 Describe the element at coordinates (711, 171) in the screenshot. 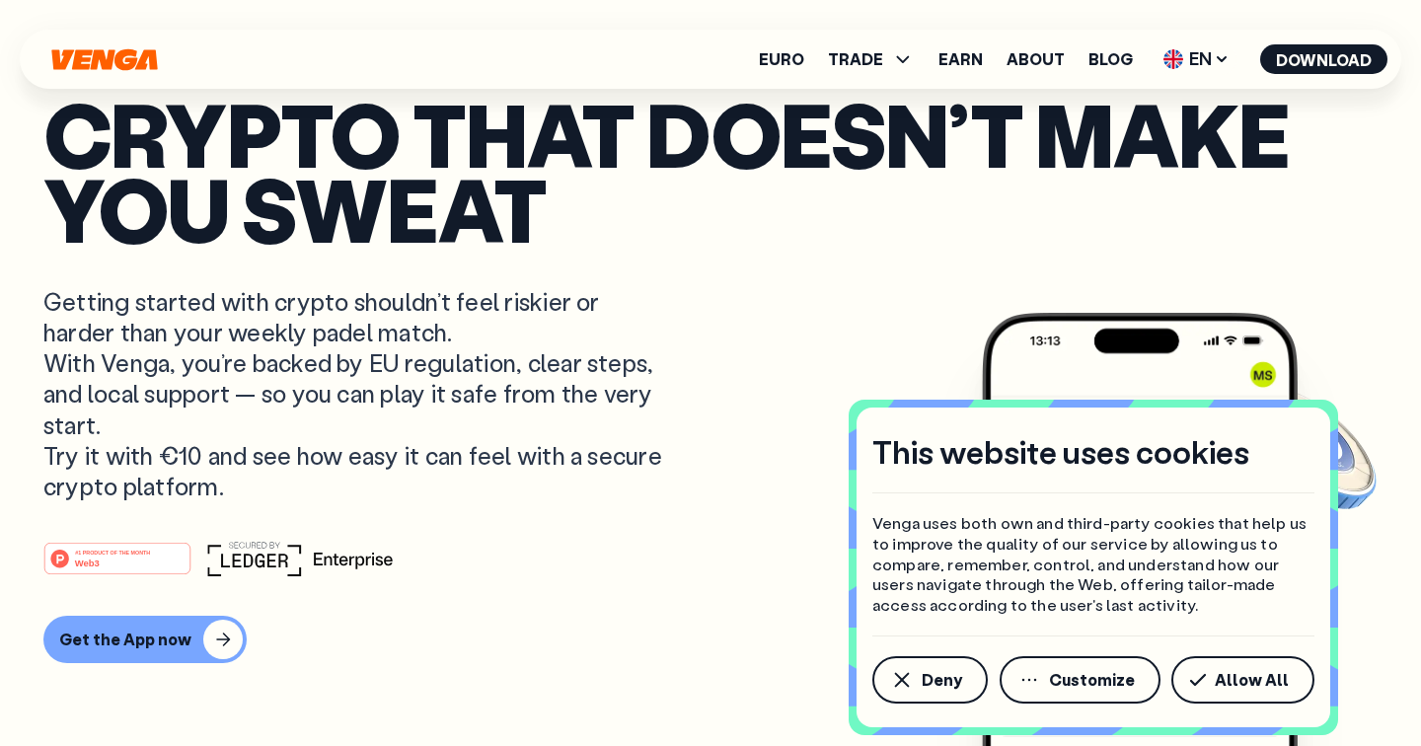

I see `p: Crypto that doesn’t make you sweat` at that location.